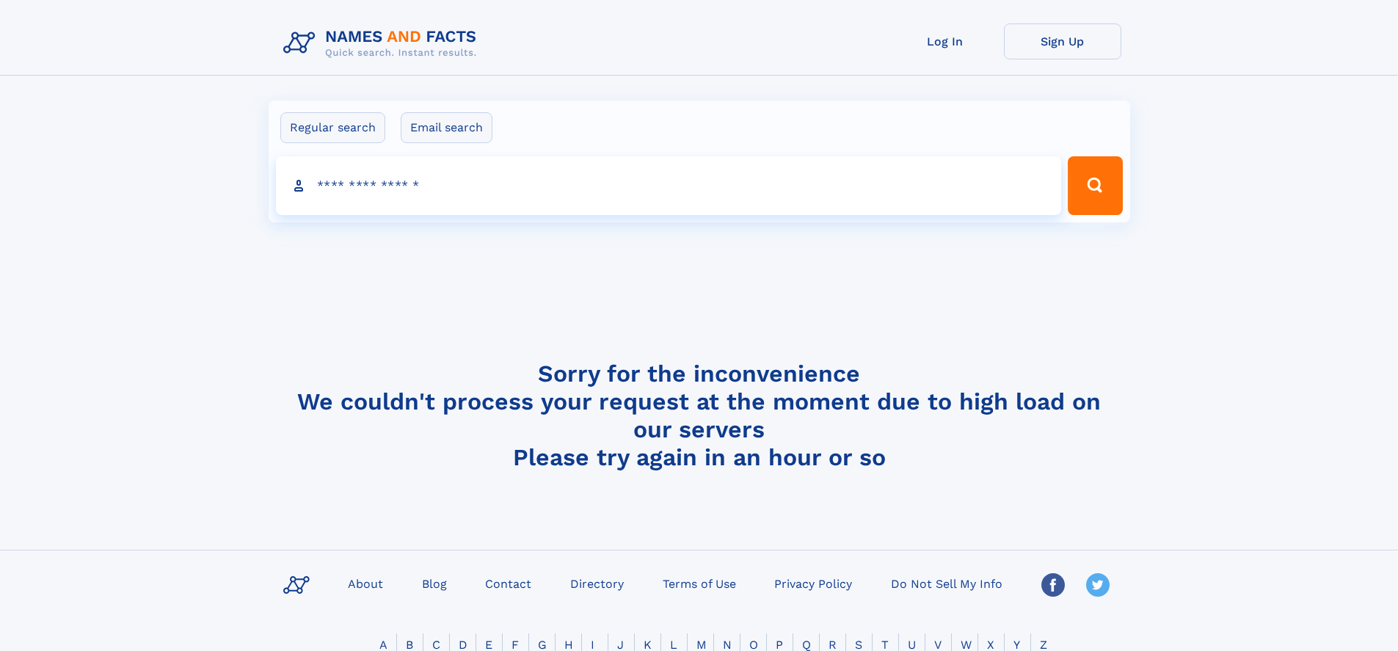  Describe the element at coordinates (446, 128) in the screenshot. I see `label: Email search` at that location.